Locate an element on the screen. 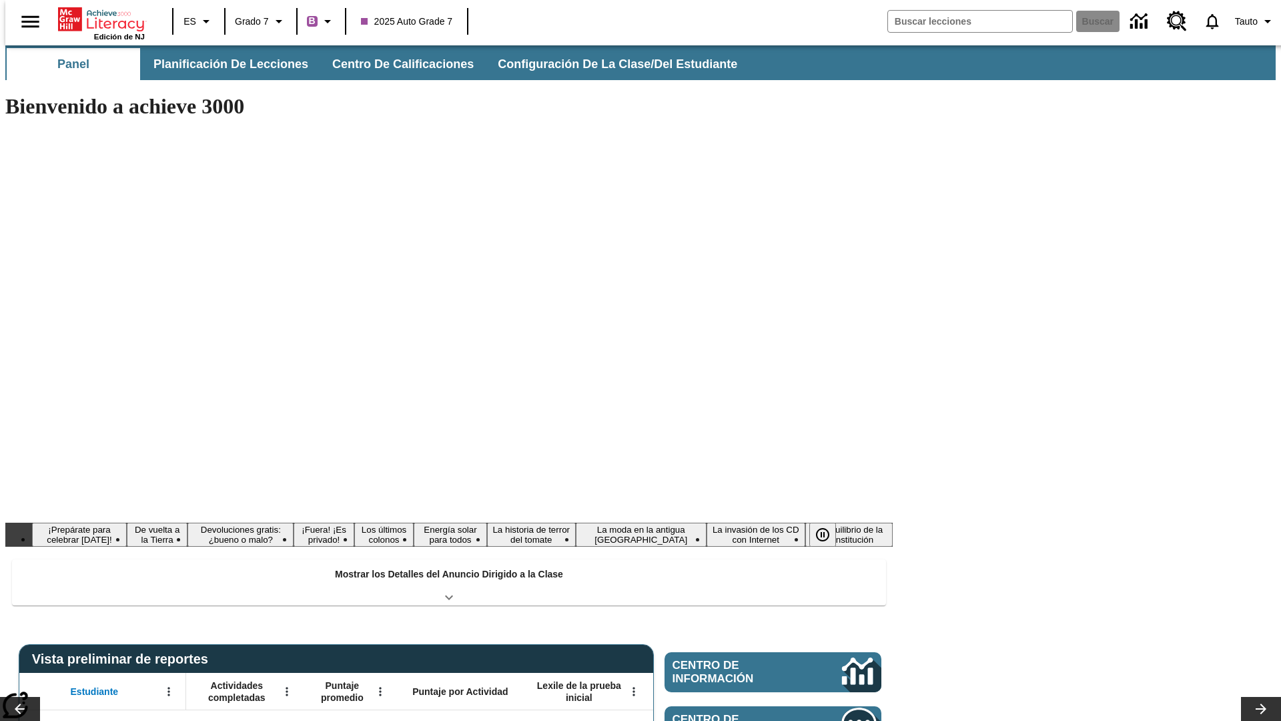 The image size is (1281, 721). a: Notificaciones is located at coordinates (1212, 21).